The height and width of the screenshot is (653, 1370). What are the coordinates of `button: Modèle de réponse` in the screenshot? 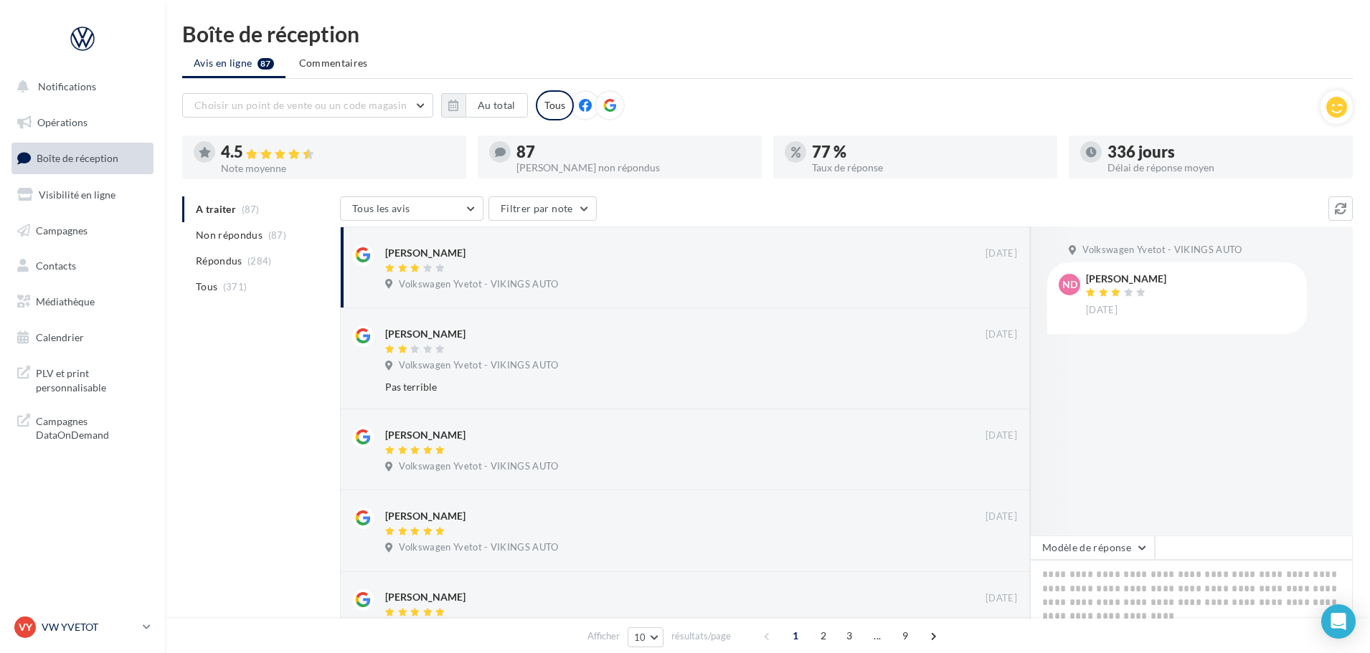 It's located at (1092, 548).